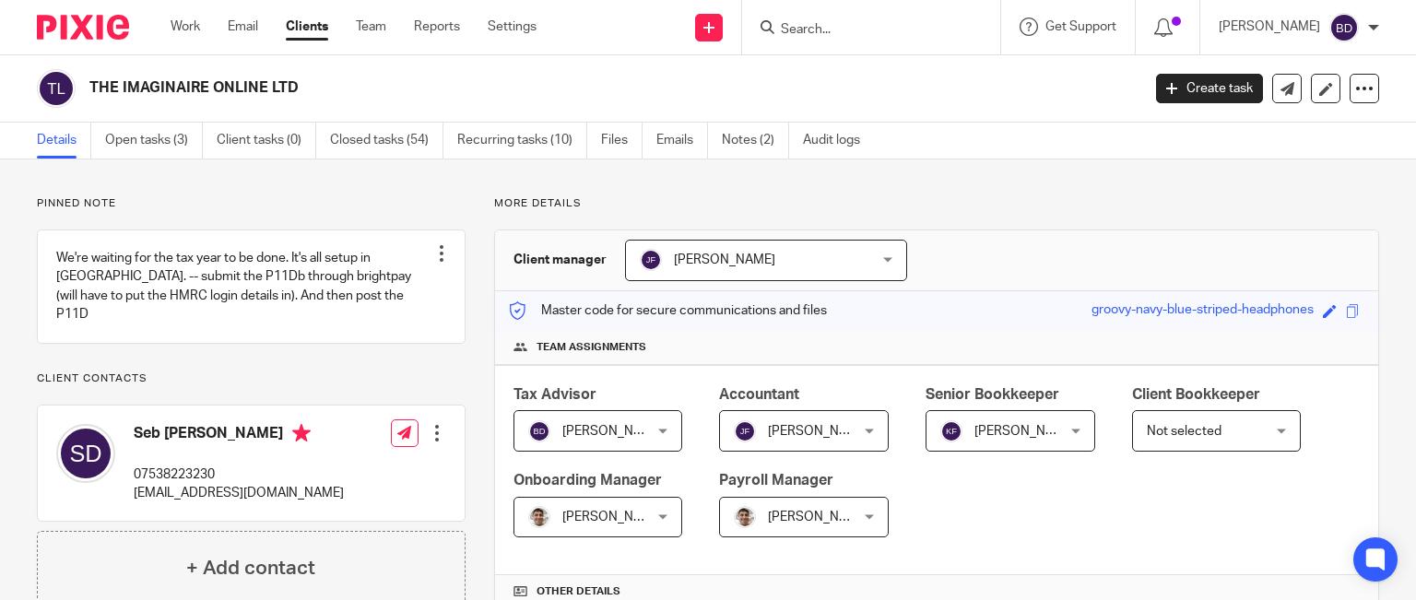  What do you see at coordinates (307, 27) in the screenshot?
I see `a: Clients` at bounding box center [307, 27].